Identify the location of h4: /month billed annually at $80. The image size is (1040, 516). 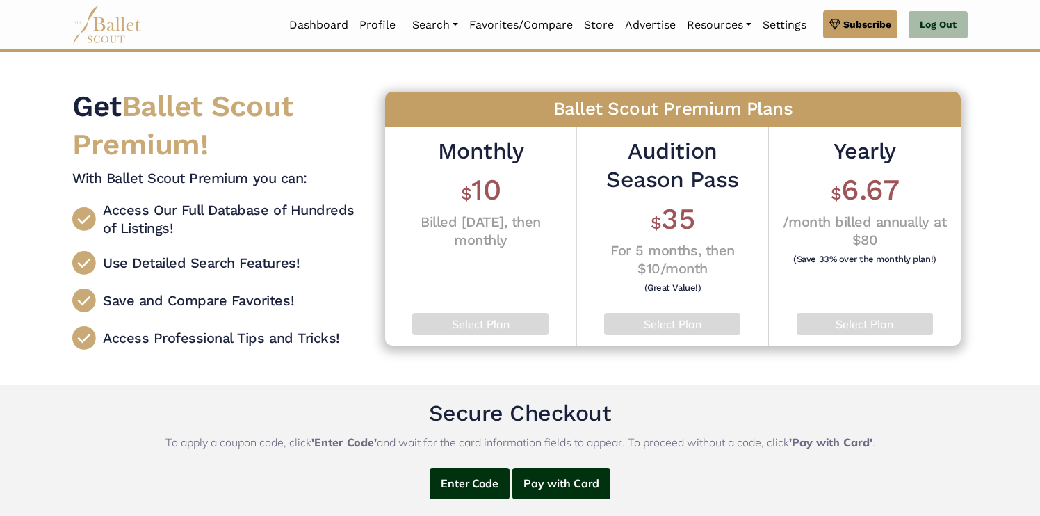
(865, 231).